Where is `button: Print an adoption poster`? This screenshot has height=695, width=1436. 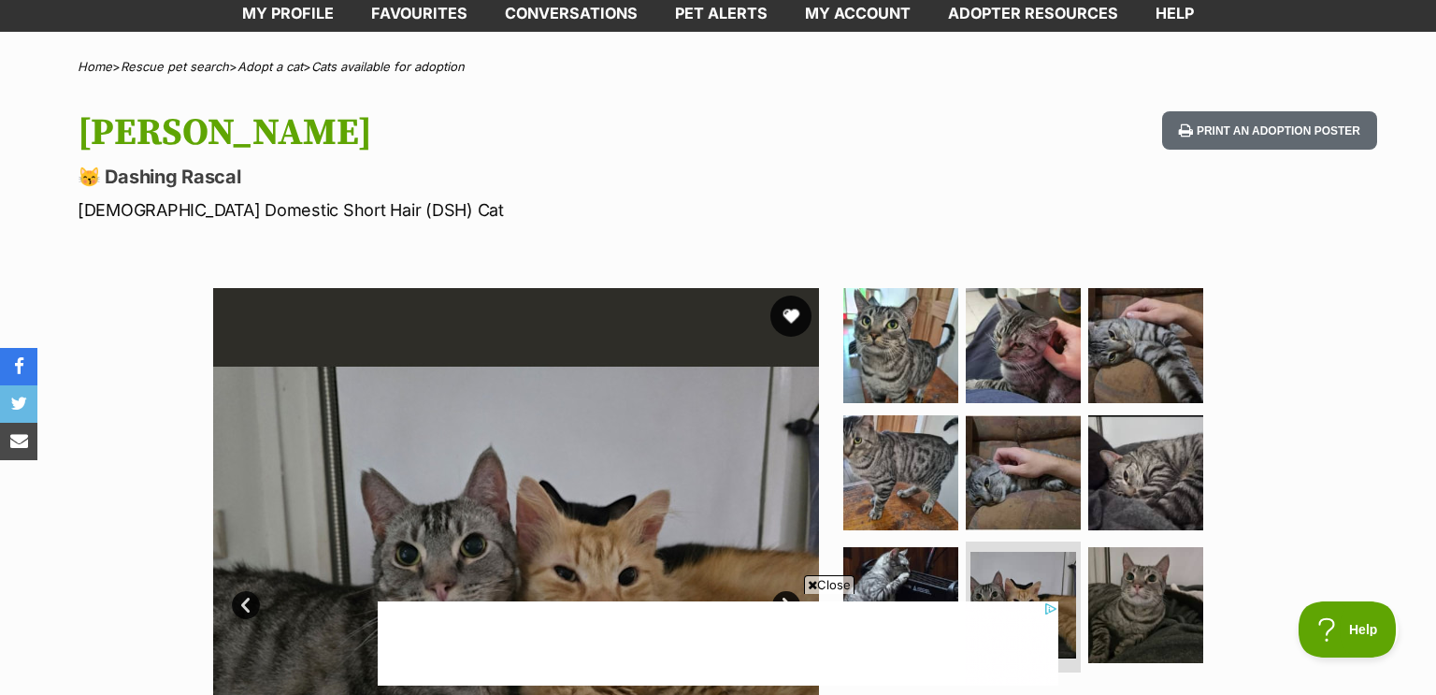
button: Print an adoption poster is located at coordinates (1269, 130).